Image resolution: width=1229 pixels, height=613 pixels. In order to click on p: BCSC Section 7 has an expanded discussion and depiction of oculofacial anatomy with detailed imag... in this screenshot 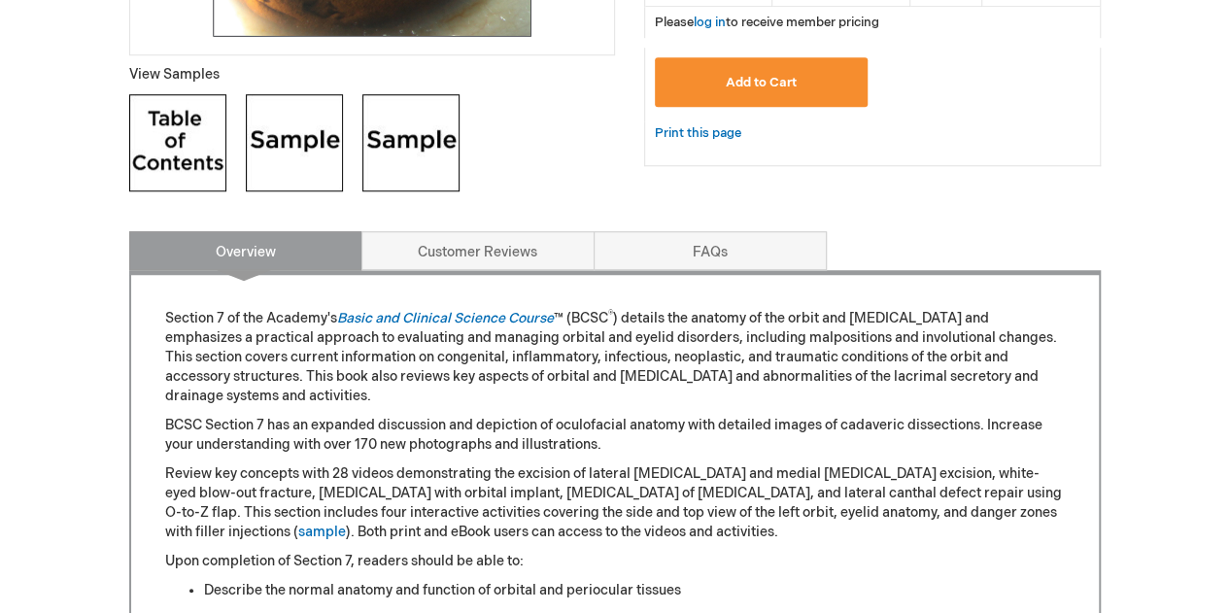, I will do `click(615, 435)`.